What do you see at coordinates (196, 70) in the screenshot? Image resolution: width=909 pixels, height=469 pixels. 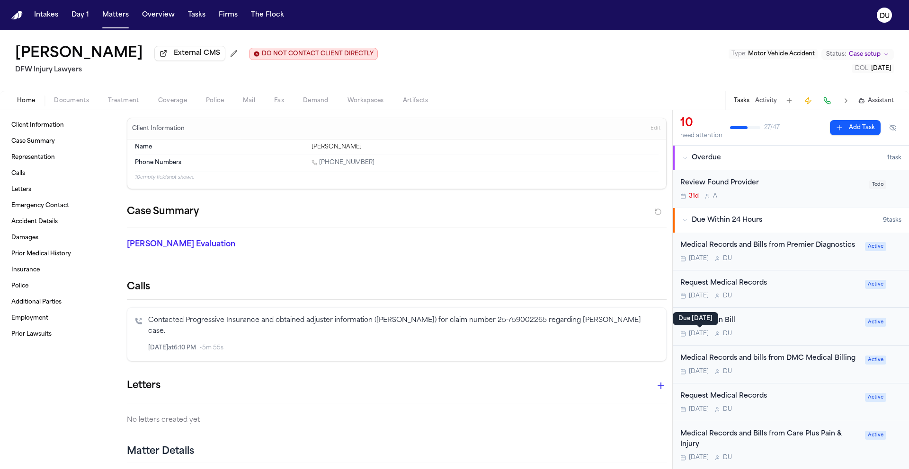 I see `h2: DFW Injury Lawyers` at bounding box center [196, 70].